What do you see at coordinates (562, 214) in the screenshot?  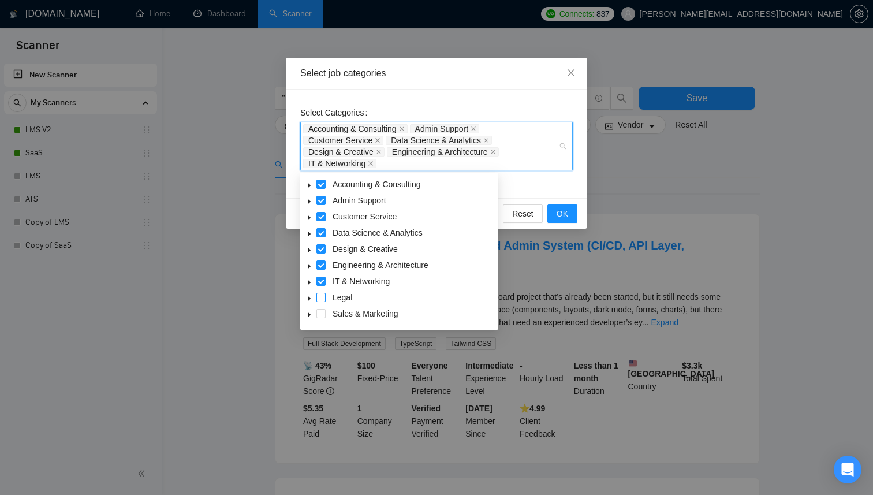 I see `span: OK` at bounding box center [562, 214].